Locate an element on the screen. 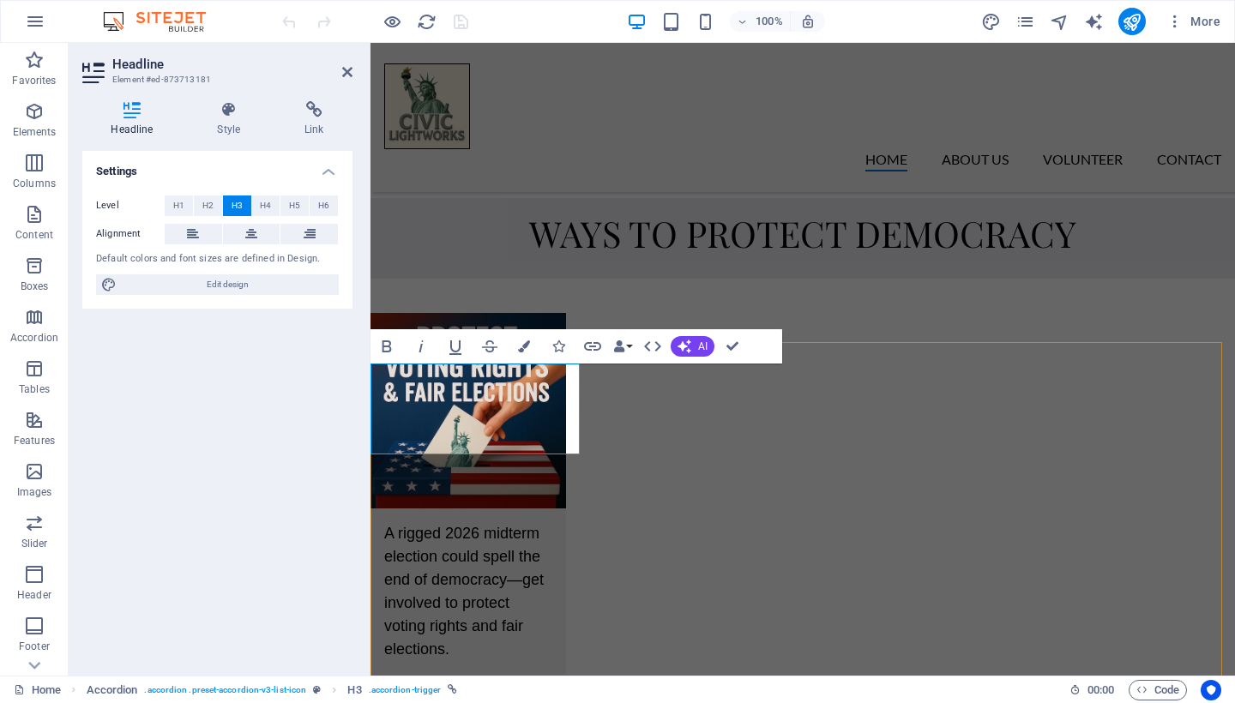 The width and height of the screenshot is (1235, 703). span: 00 00 is located at coordinates (1100, 690).